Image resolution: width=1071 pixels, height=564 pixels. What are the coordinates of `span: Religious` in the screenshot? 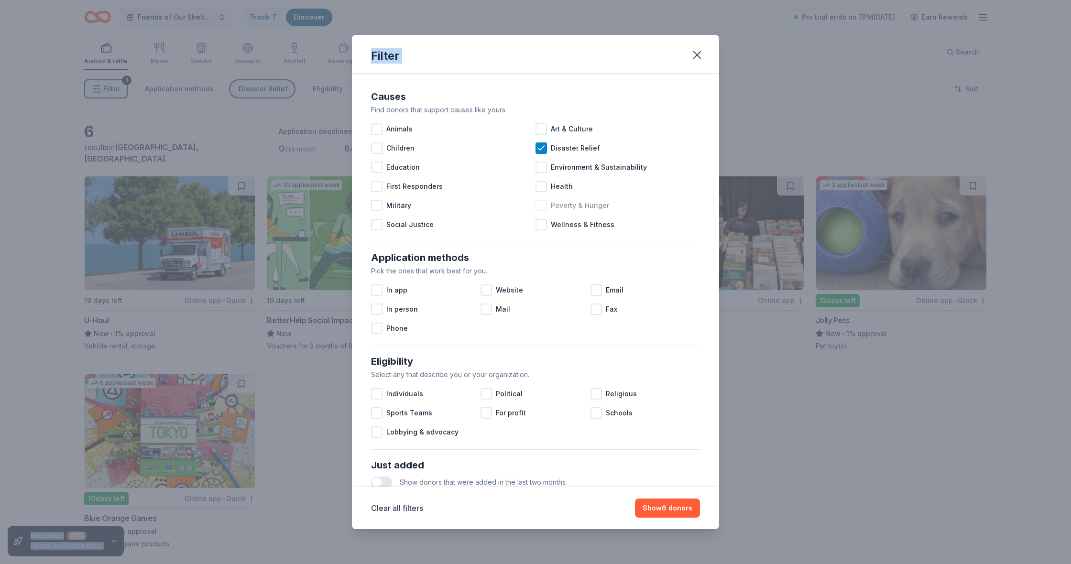 It's located at (621, 394).